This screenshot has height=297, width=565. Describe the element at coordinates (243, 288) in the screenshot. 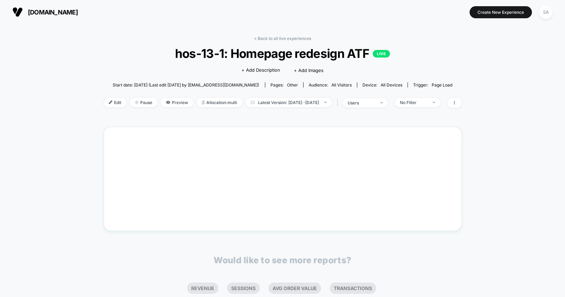

I see `li: Sessions` at that location.